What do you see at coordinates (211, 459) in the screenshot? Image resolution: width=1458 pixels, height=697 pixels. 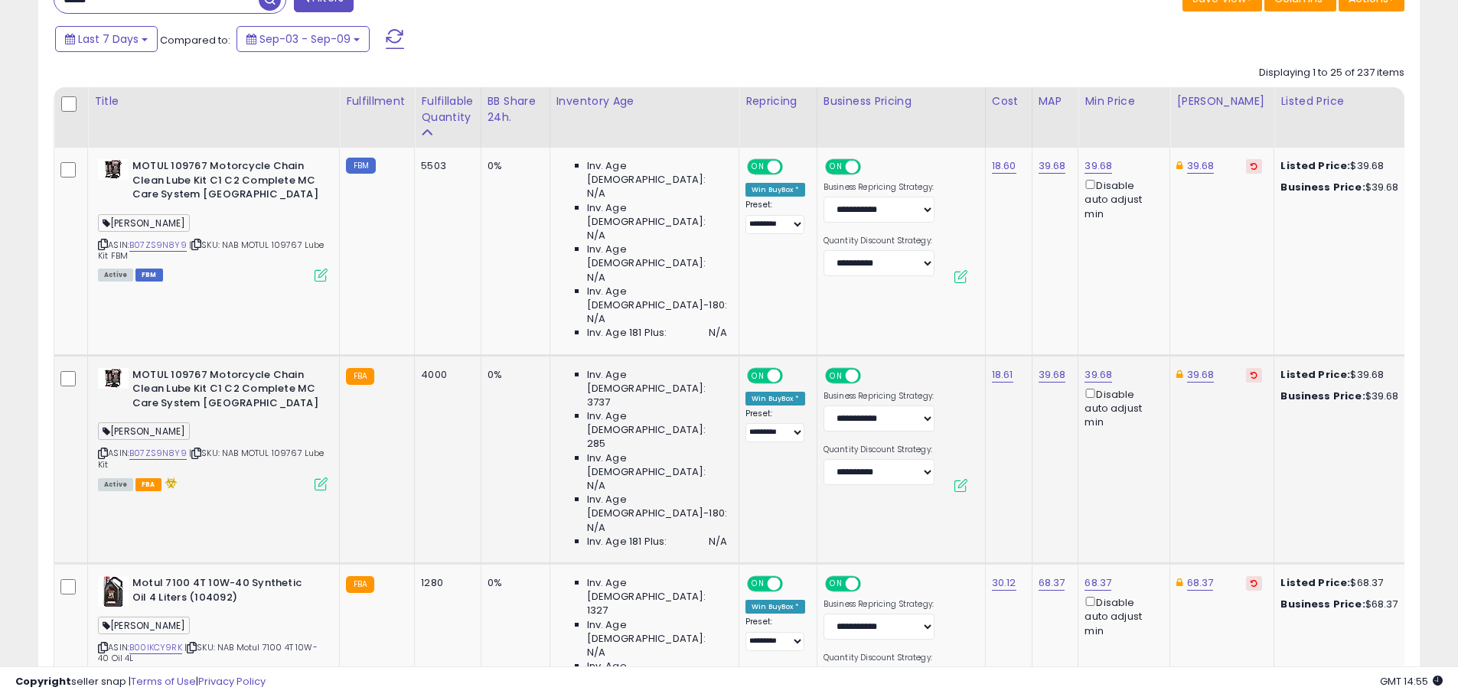 I see `span: | SKU: NAB MOTUL 109767 Lube Kit` at bounding box center [211, 459].